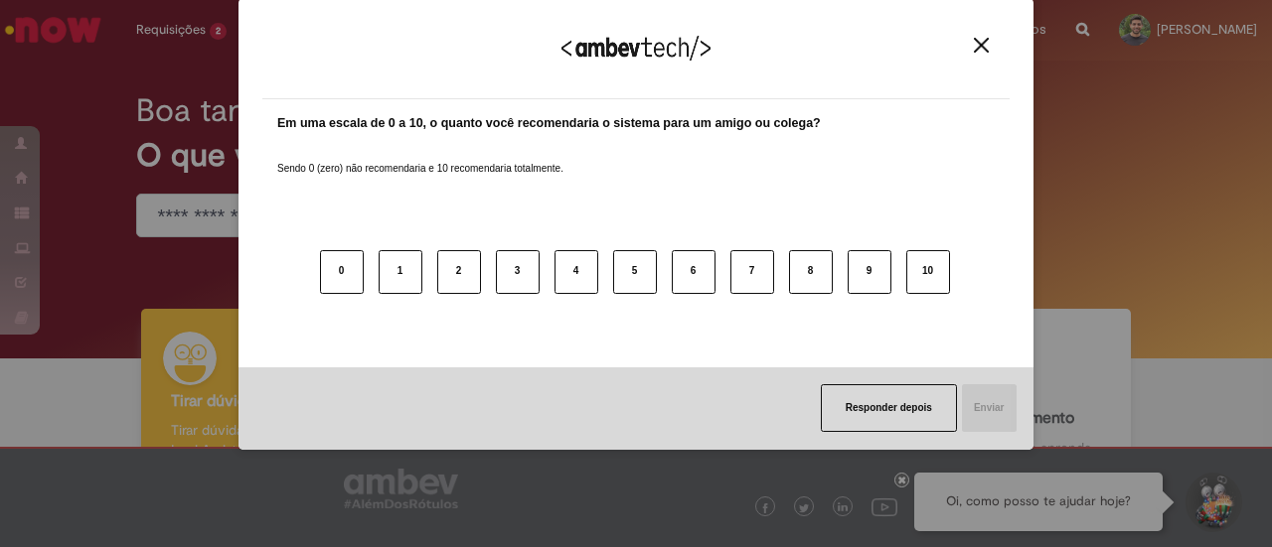  What do you see at coordinates (576, 272) in the screenshot?
I see `button: 4` at bounding box center [576, 272].